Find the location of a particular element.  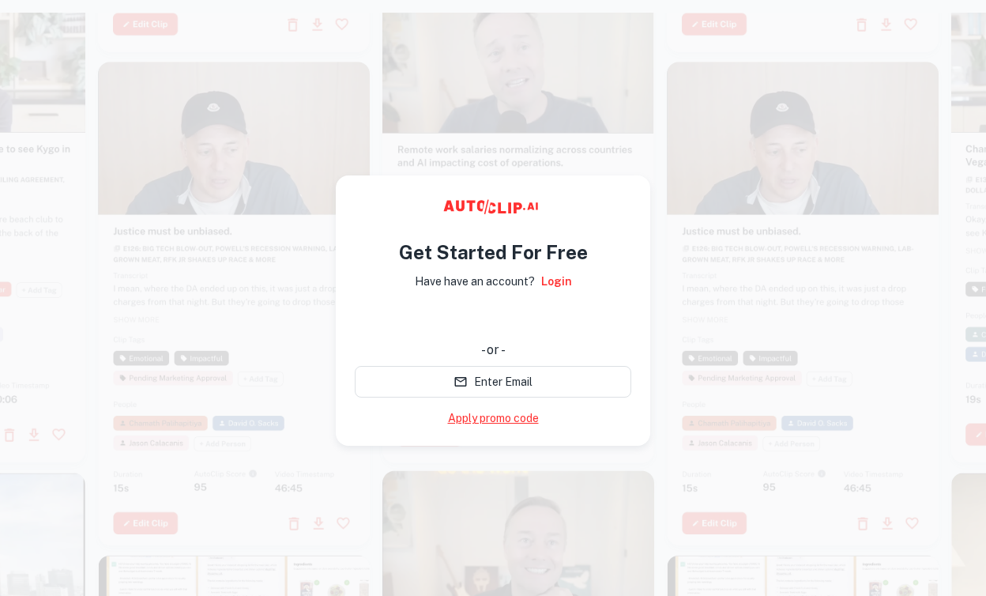

div: - or - is located at coordinates (493, 350).